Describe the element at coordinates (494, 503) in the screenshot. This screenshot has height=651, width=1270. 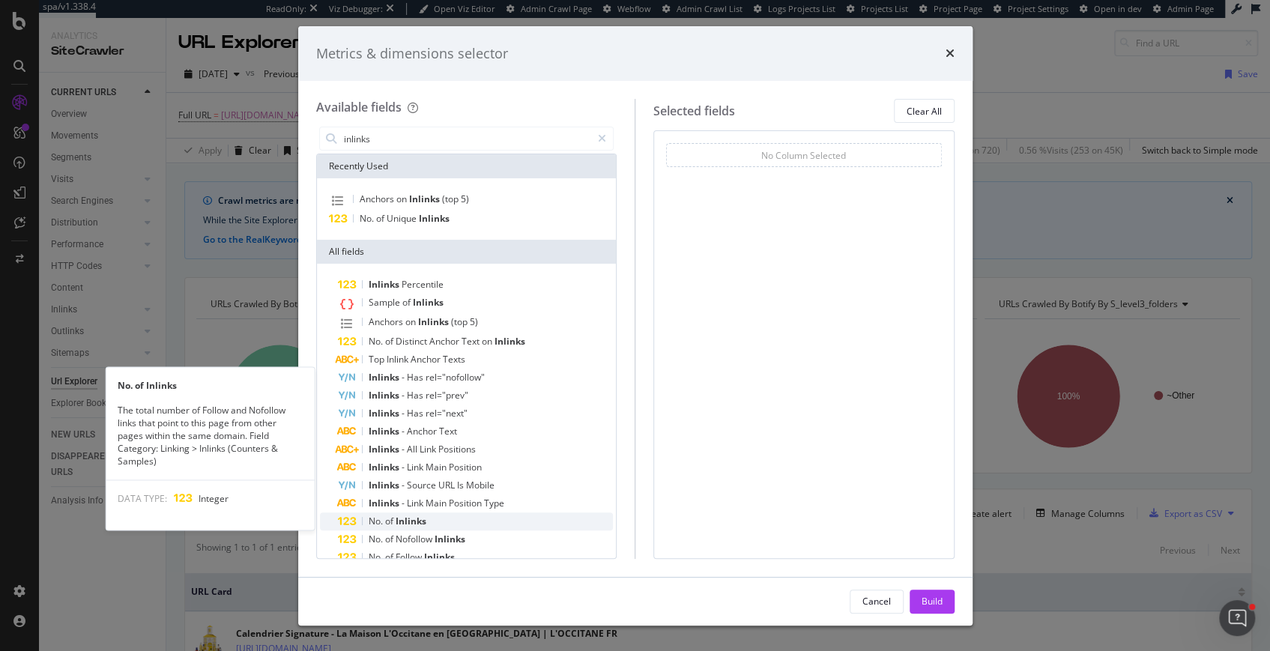
I see `span: Type` at that location.